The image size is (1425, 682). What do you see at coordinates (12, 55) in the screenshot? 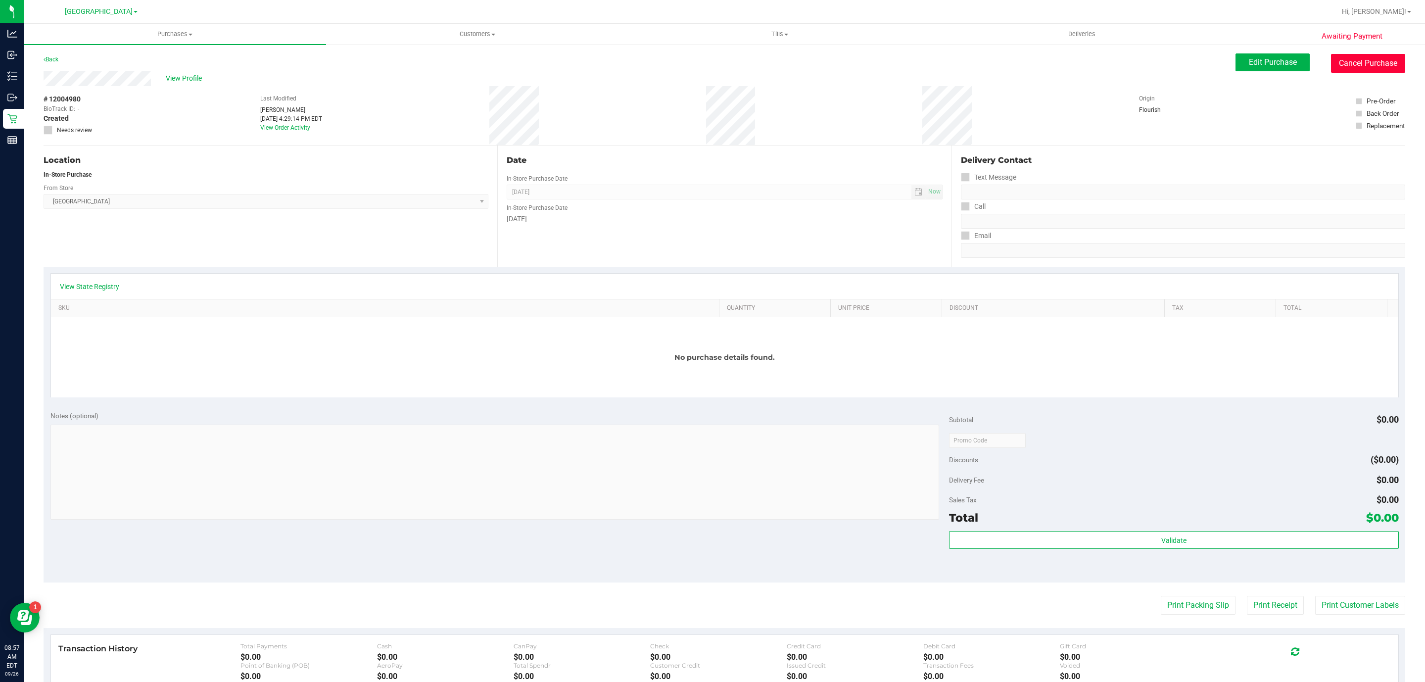
I see `inline-svg: Inbound` at bounding box center [12, 55].